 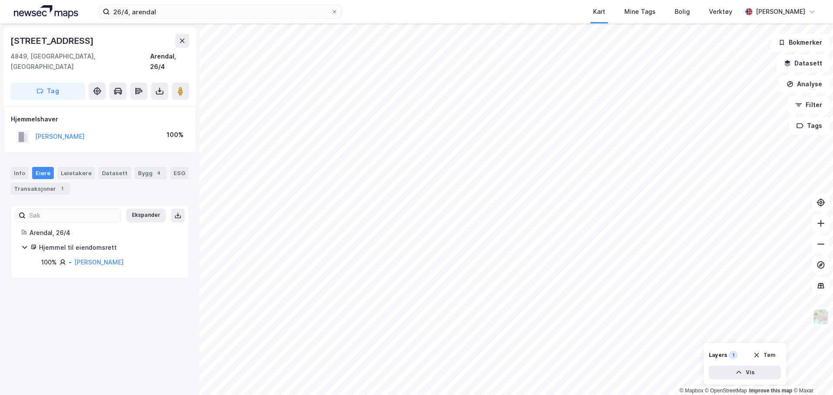 What do you see at coordinates (115, 173) in the screenshot?
I see `div: Datasett` at bounding box center [115, 173].